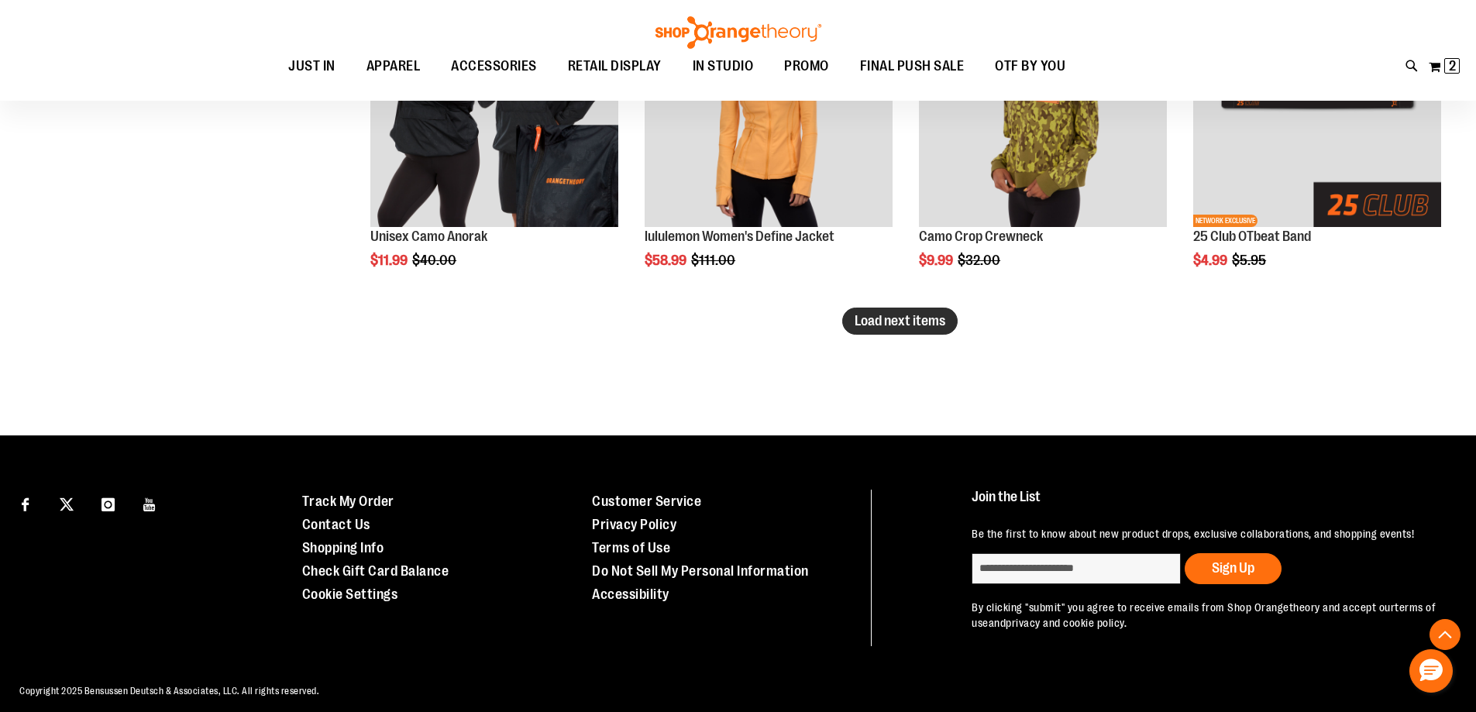  What do you see at coordinates (981, 236) in the screenshot?
I see `a: Camo Crop Crewneck` at bounding box center [981, 236].